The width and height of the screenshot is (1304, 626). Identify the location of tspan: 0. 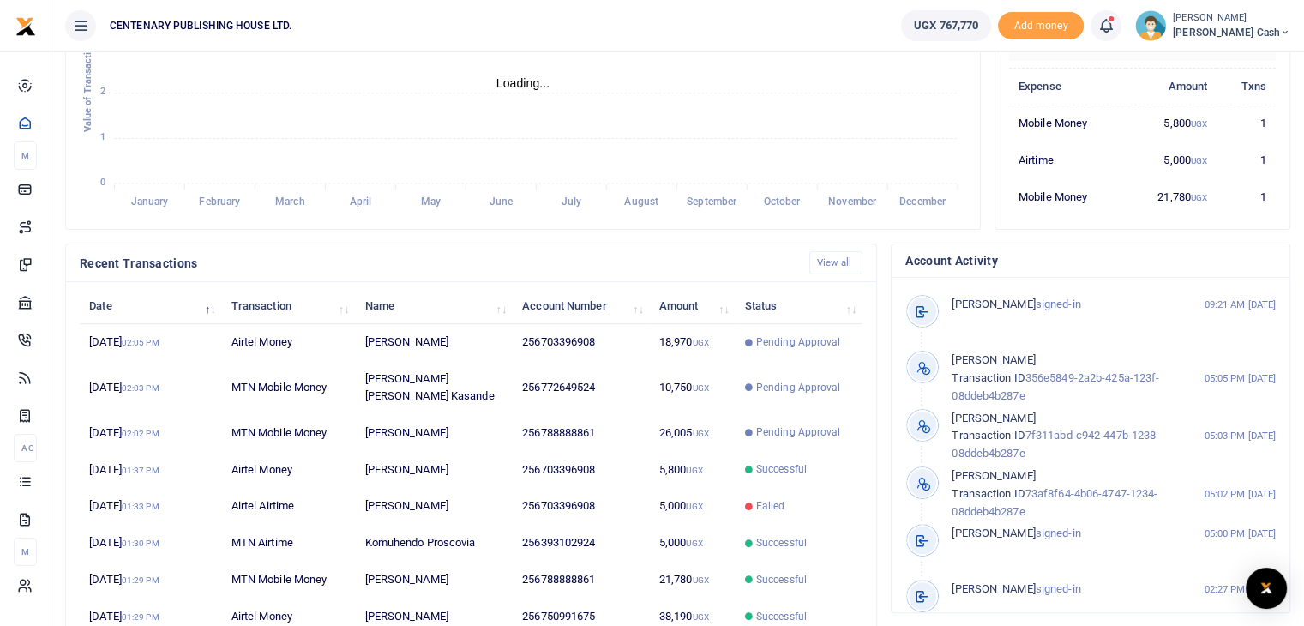
(103, 182).